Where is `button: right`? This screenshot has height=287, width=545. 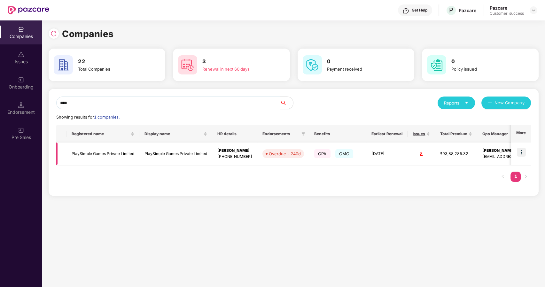
button: right is located at coordinates (526, 177).